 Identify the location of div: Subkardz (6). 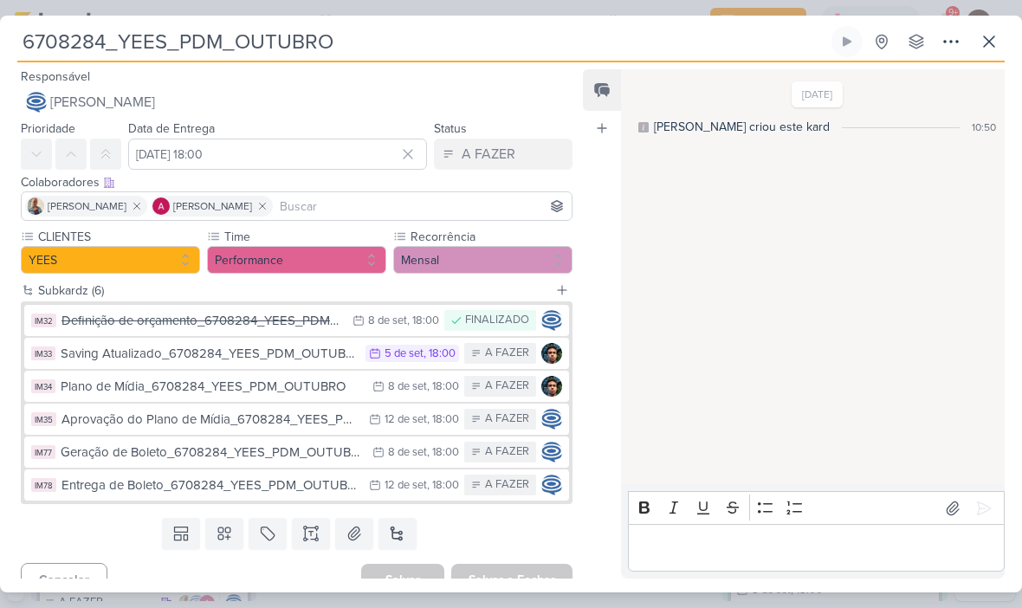
(293, 290).